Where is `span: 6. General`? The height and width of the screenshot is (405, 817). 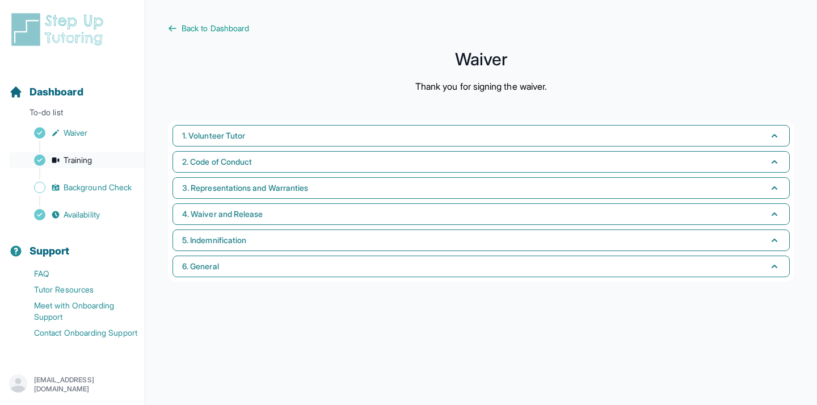
span: 6. General is located at coordinates (200, 266).